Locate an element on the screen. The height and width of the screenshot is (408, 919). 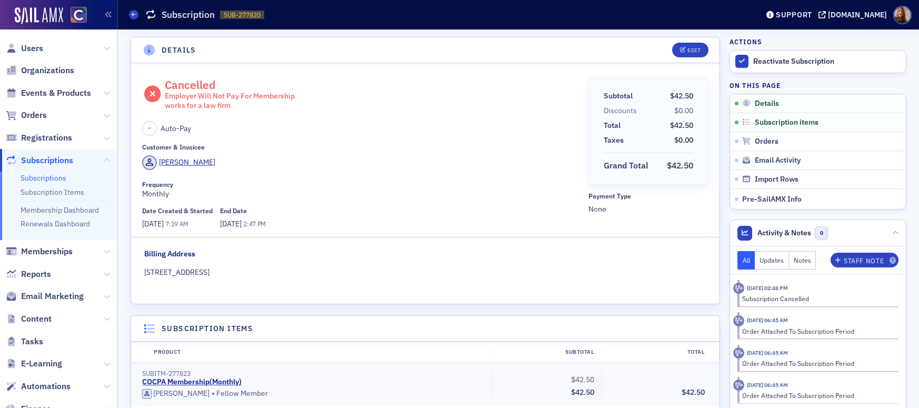
div: Support is located at coordinates (793, 15).